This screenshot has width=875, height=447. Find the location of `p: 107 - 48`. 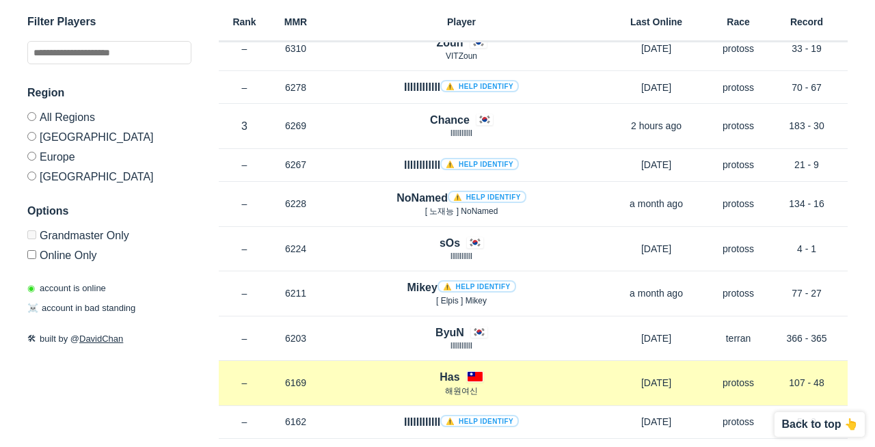

p: 107 - 48 is located at coordinates (806, 383).